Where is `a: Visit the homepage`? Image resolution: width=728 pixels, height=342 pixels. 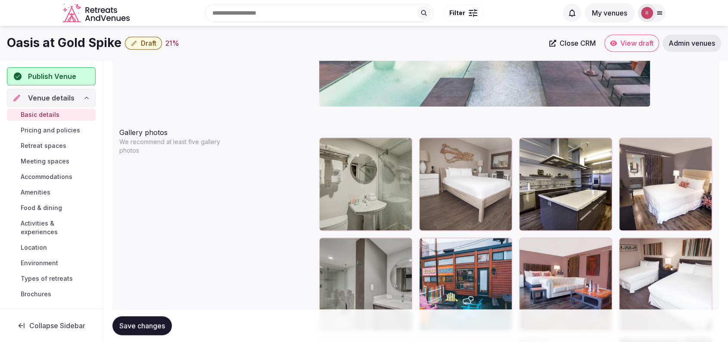 a: Visit the homepage is located at coordinates (97, 13).